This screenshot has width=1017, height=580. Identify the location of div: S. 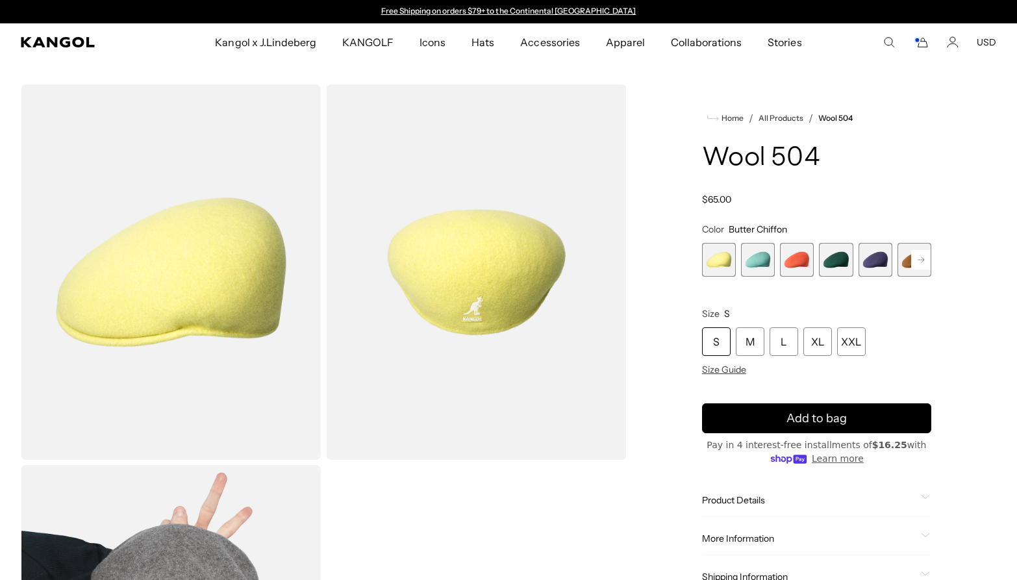
(716, 341).